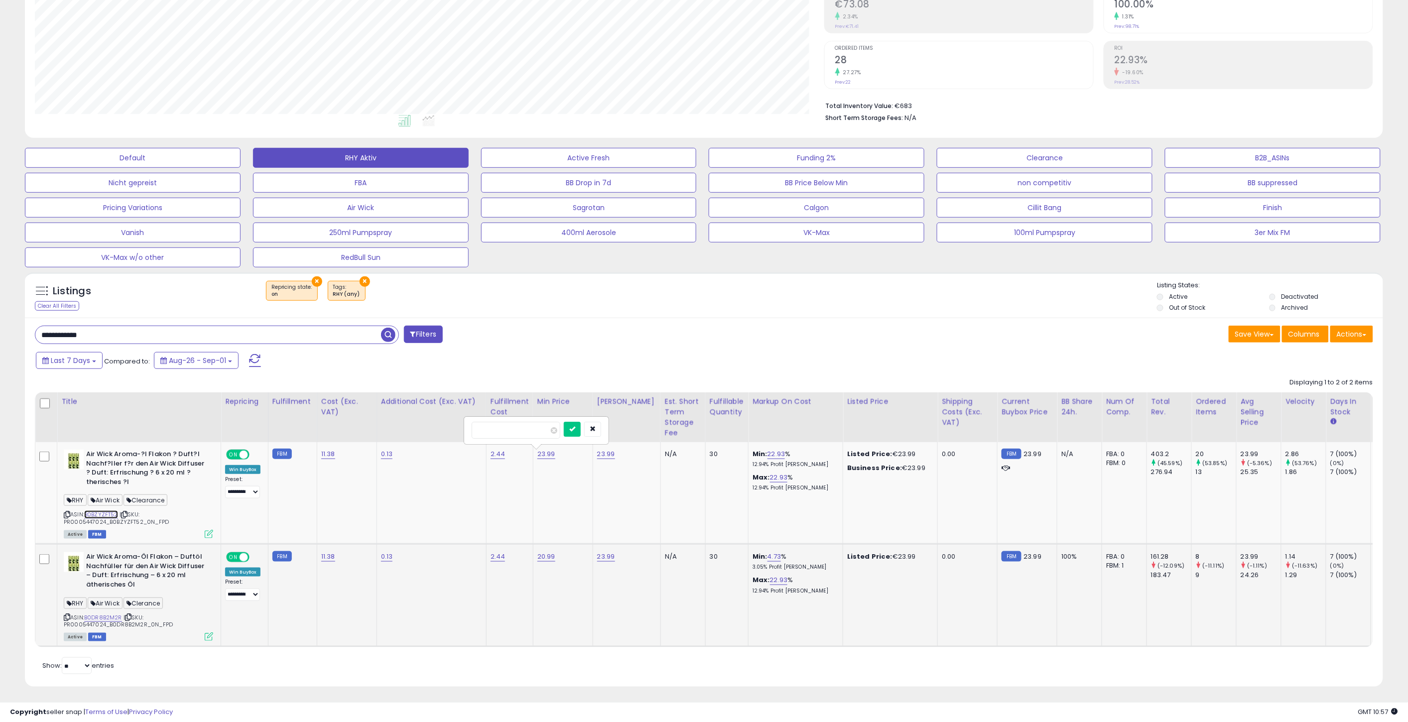 Image resolution: width=1408 pixels, height=722 pixels. I want to click on div: FBM: 1, so click(1122, 566).